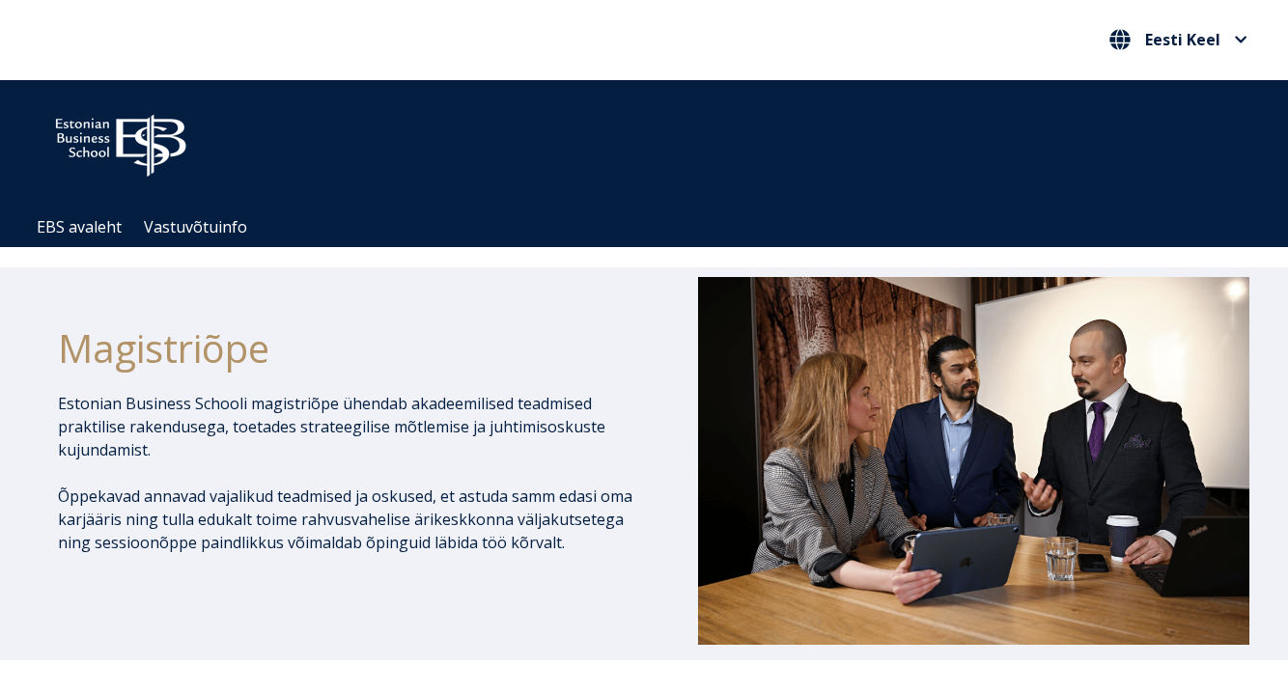  Describe the element at coordinates (653, 227) in the screenshot. I see `div: Navigation Menu` at that location.